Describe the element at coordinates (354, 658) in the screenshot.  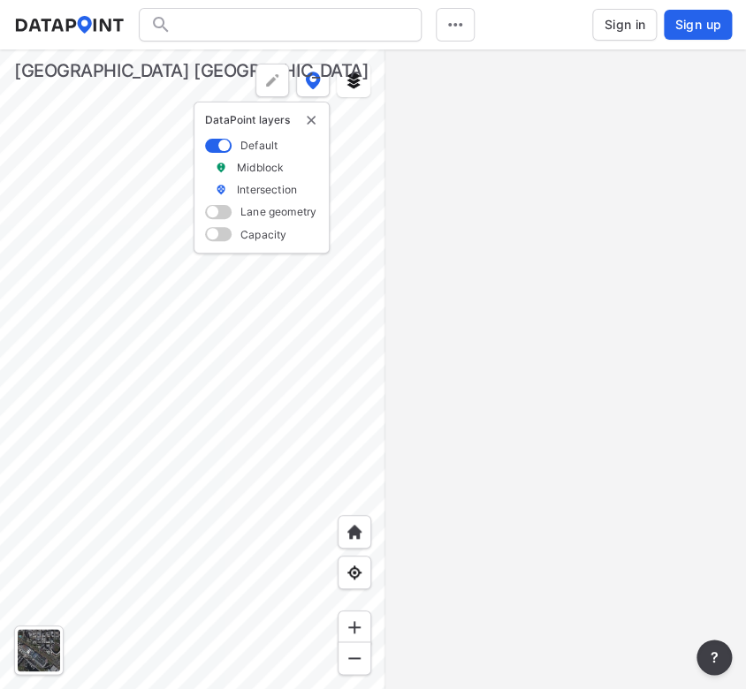
I see `img: MAAAAAElFTkSuQmCC` at that location.